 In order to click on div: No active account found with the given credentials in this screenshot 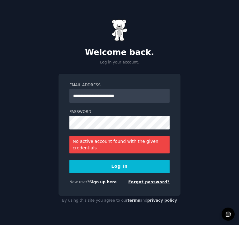, I will do `click(120, 145)`.